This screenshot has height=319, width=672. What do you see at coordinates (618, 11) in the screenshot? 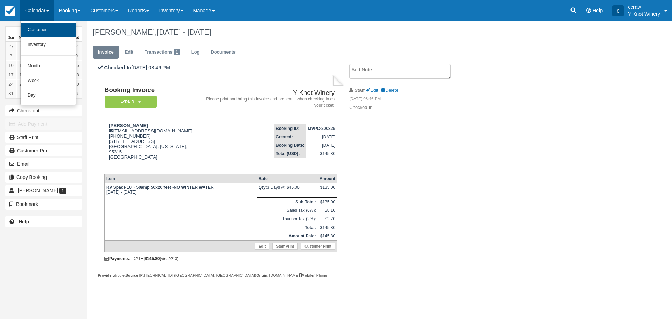
I see `div: c` at bounding box center [618, 11].